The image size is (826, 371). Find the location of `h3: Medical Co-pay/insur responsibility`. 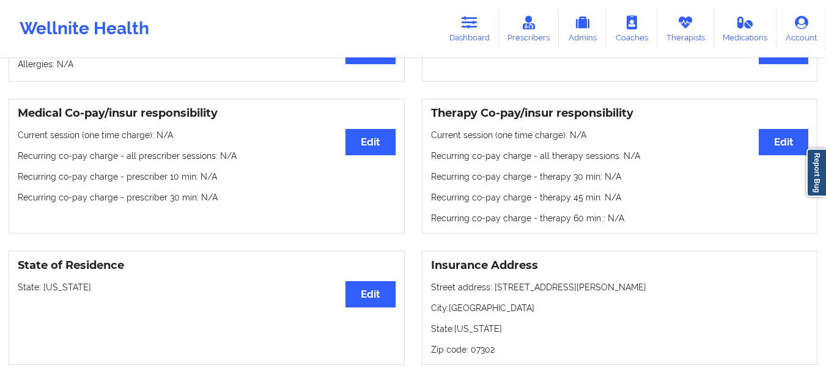

h3: Medical Co-pay/insur responsibility is located at coordinates (207, 113).